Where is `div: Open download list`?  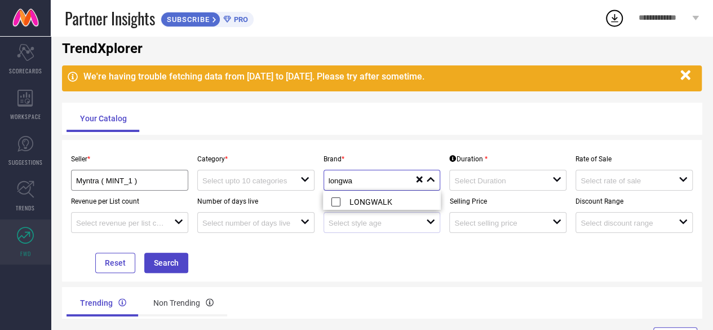
div: Open download list is located at coordinates (615, 18).